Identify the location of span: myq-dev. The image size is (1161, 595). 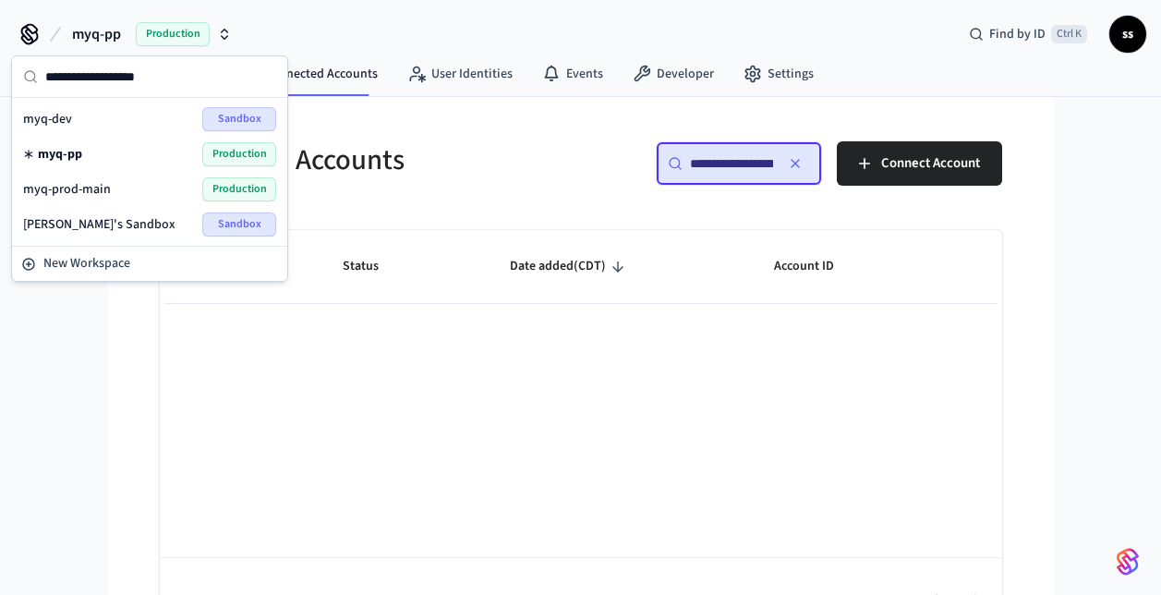
(47, 119).